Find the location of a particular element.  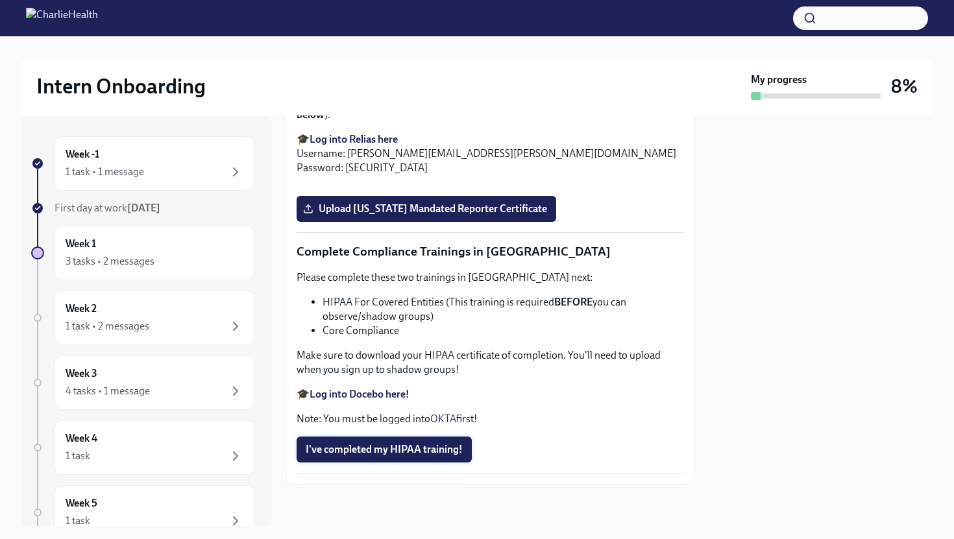

div: 1 task • 1 message is located at coordinates (104, 172).